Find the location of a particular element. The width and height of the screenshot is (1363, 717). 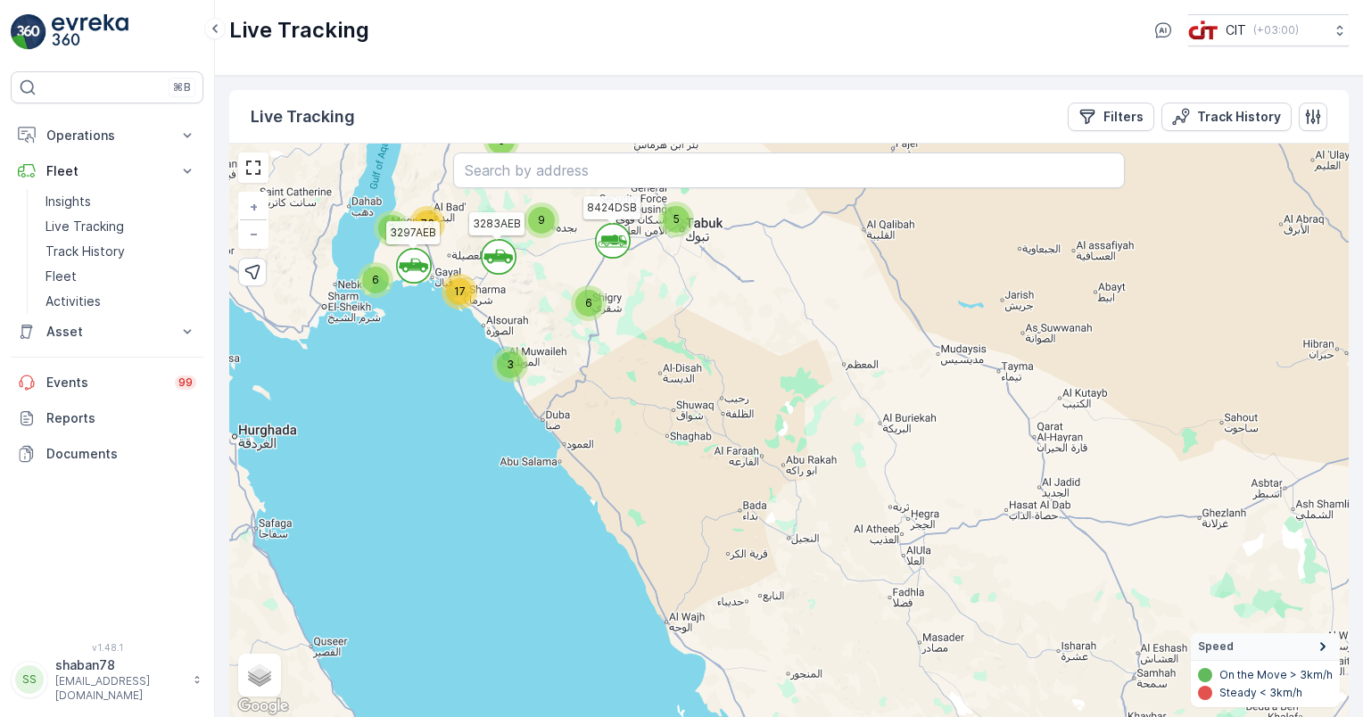

p: Filters is located at coordinates (1123, 117).